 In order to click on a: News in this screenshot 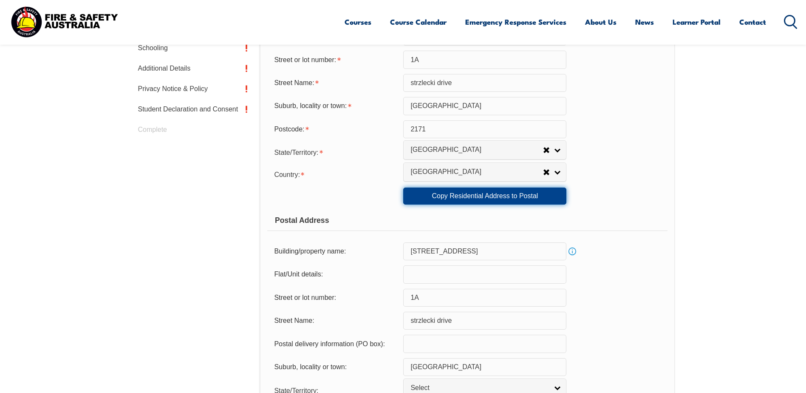, I will do `click(645, 22)`.